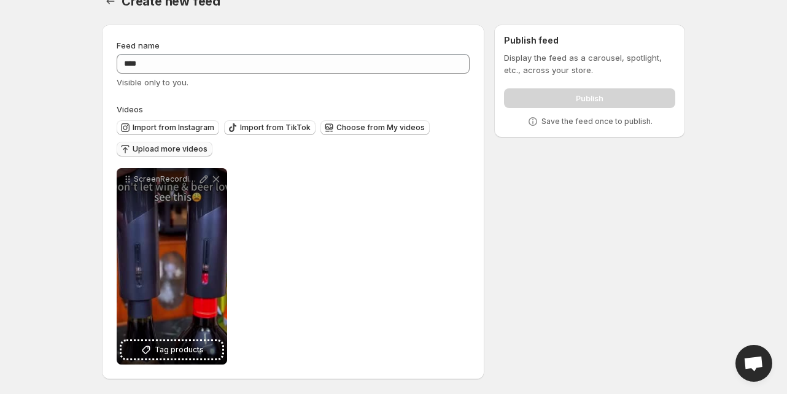  I want to click on span: Tag products, so click(179, 350).